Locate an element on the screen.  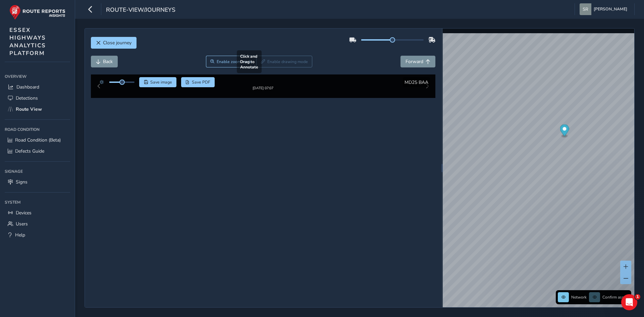
button: Forward is located at coordinates (418, 61).